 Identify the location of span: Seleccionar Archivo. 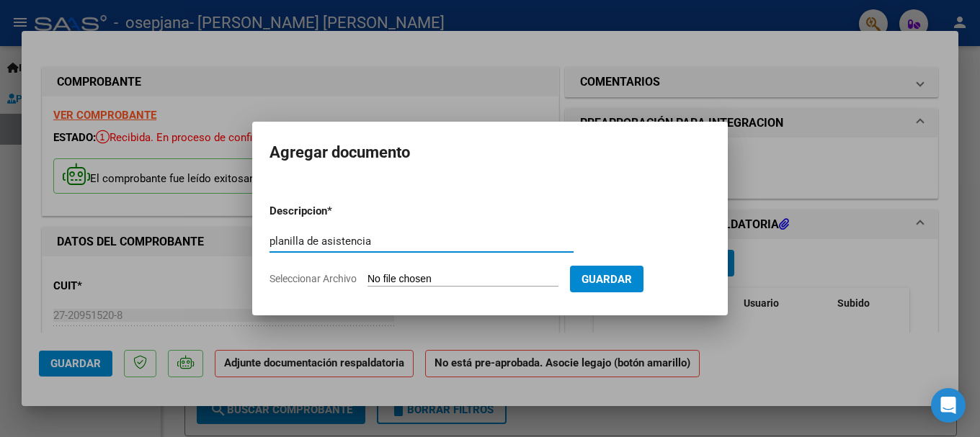
(313, 279).